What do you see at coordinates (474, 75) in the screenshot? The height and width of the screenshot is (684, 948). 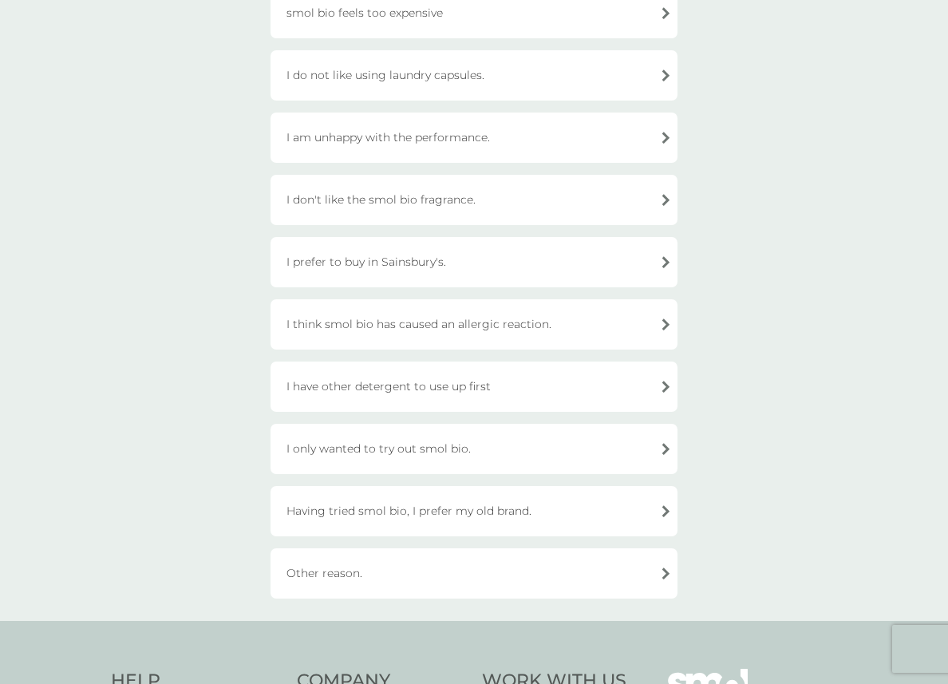 I see `div: I do not like using laundry capsules.` at bounding box center [474, 75].